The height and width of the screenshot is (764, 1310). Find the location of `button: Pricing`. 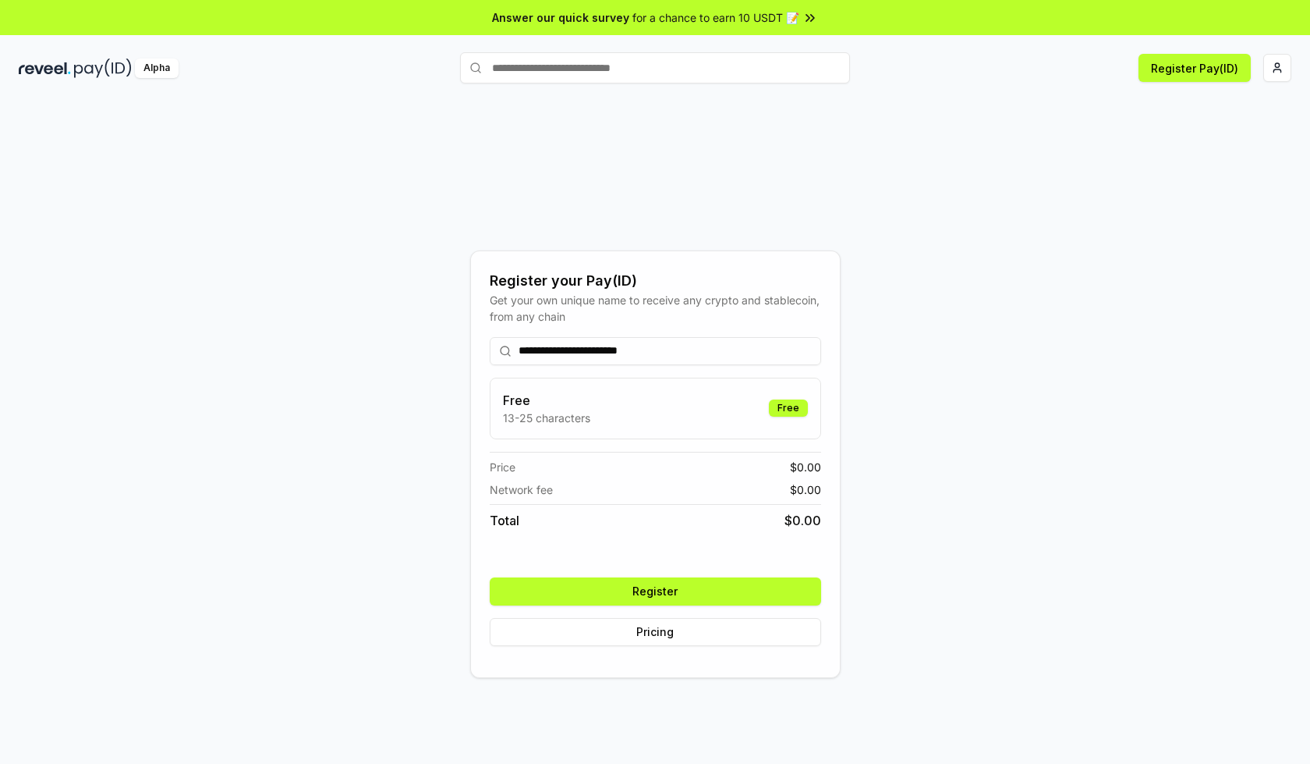

button: Pricing is located at coordinates (655, 632).